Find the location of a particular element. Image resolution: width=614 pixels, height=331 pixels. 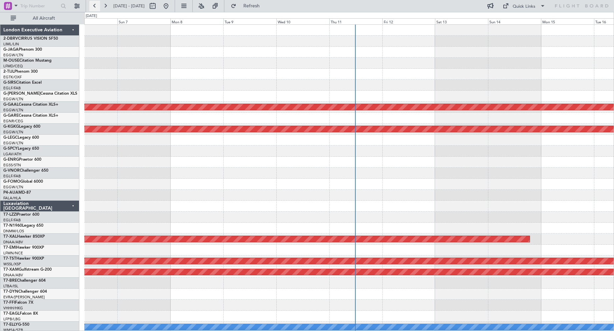

a: 2-TIJLPhenom 300 is located at coordinates (20, 72).